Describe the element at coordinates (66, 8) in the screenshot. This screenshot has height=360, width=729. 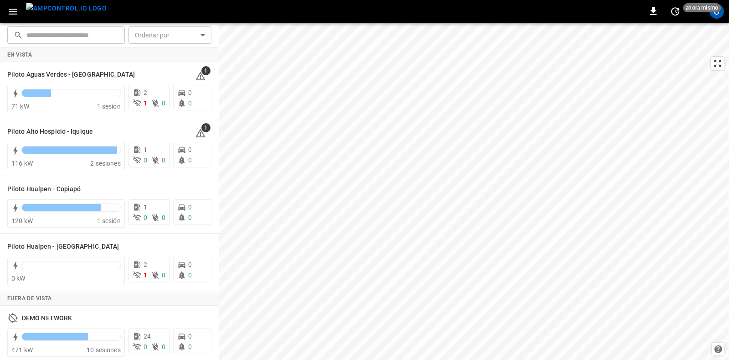
I see `img: ampcontrol.io logo` at that location.